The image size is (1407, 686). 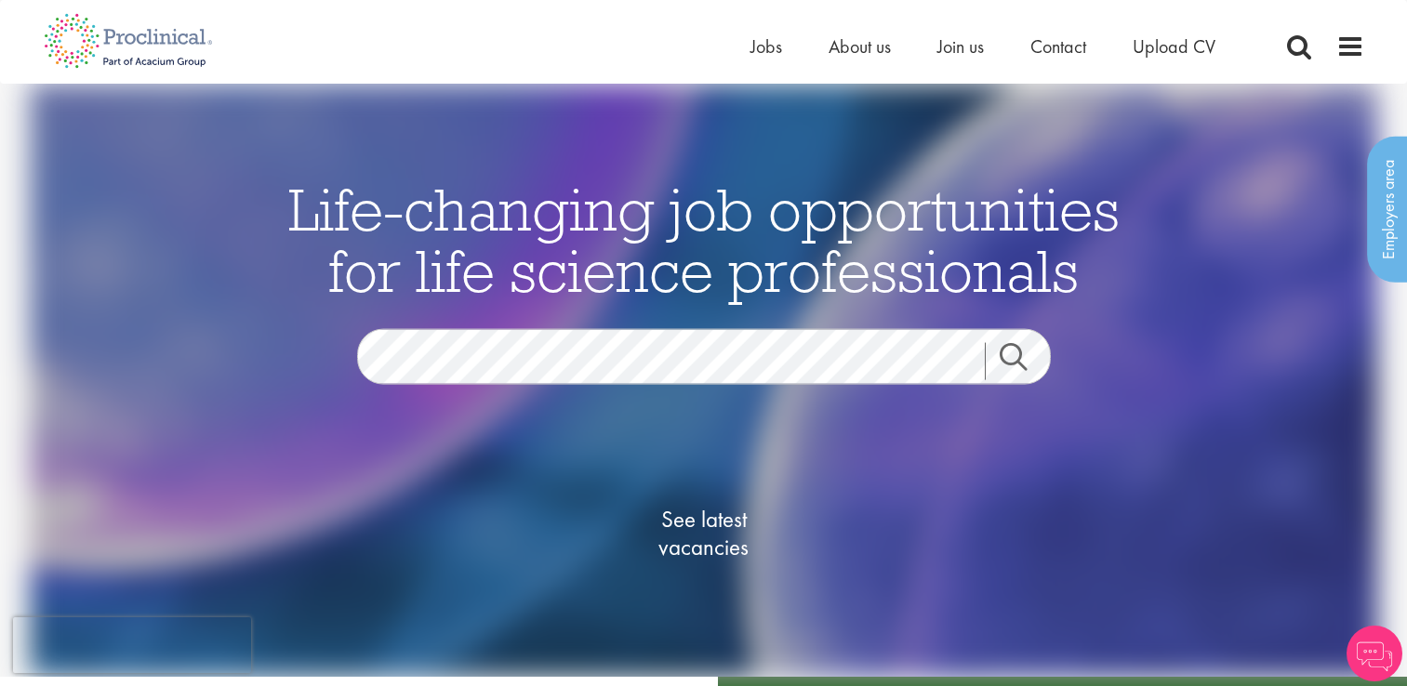 What do you see at coordinates (704, 239) in the screenshot?
I see `span: Life-changing job opportunities for life science professionals` at bounding box center [704, 239].